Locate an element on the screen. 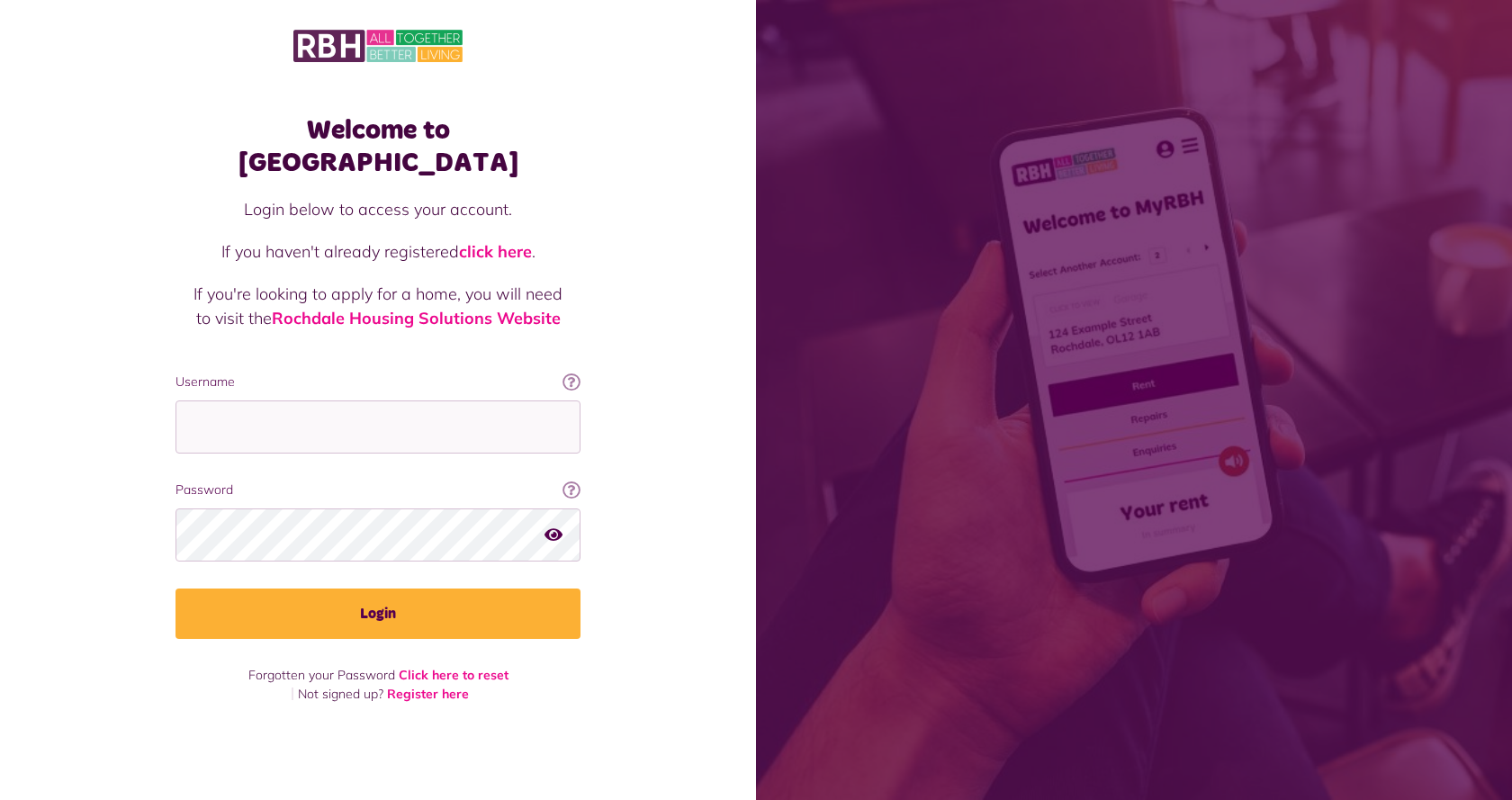  a: Rochdale Housing Solutions Website is located at coordinates (416, 318).